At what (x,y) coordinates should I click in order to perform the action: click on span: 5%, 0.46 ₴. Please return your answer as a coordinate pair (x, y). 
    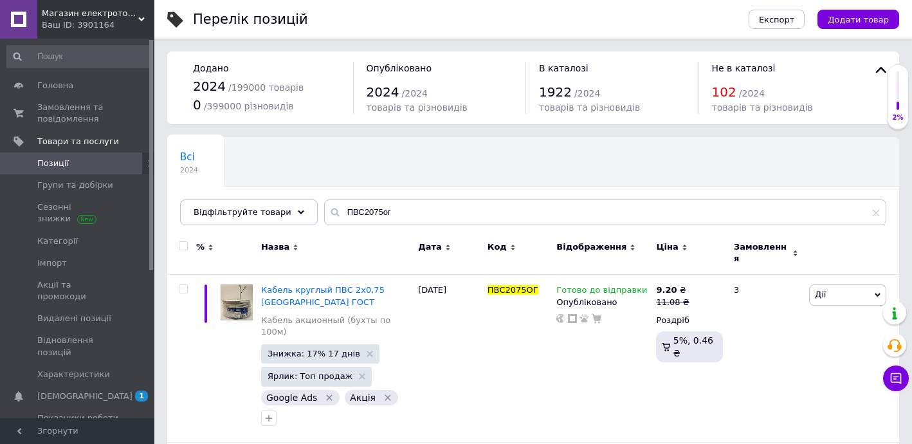
    Looking at the image, I should click on (694, 347).